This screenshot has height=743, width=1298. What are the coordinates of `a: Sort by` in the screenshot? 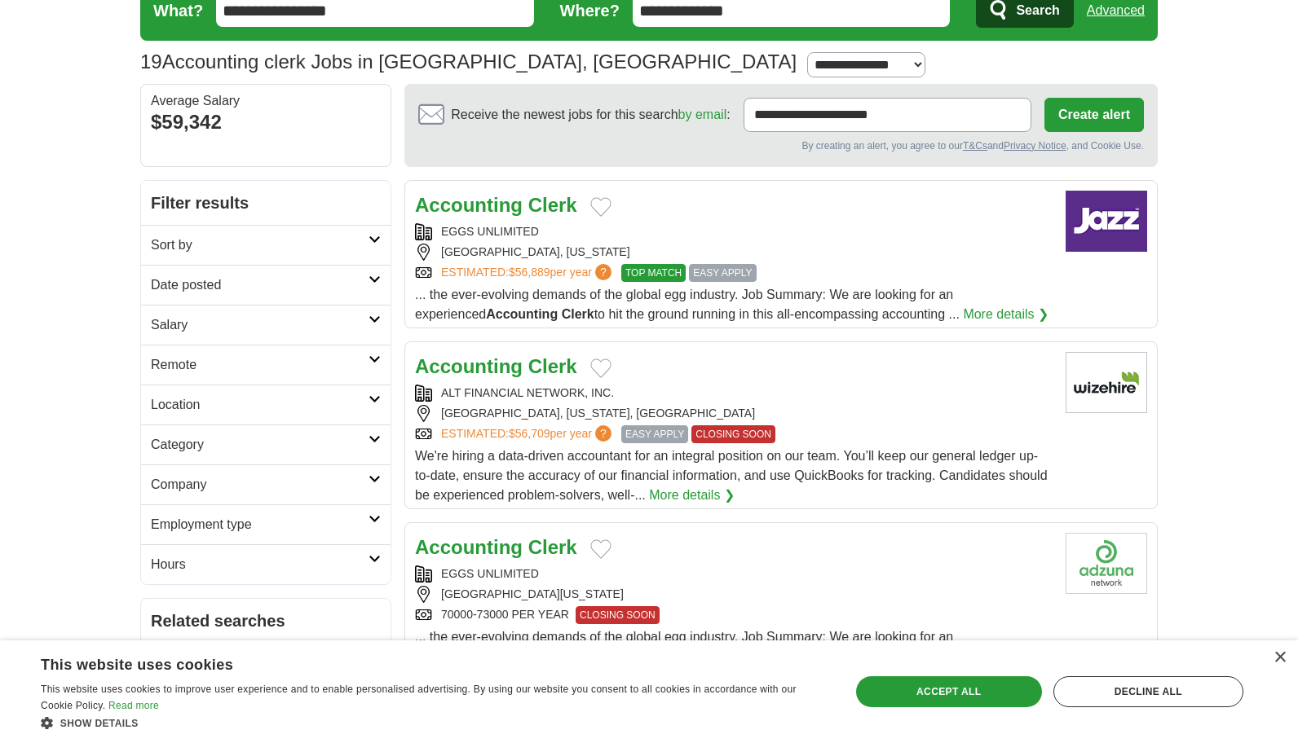 It's located at (266, 245).